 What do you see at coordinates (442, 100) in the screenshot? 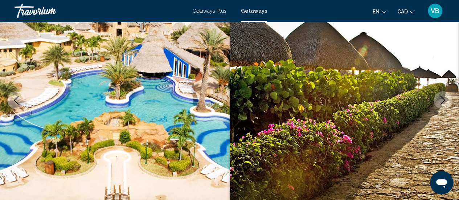
I see `button: Next image` at bounding box center [442, 100].